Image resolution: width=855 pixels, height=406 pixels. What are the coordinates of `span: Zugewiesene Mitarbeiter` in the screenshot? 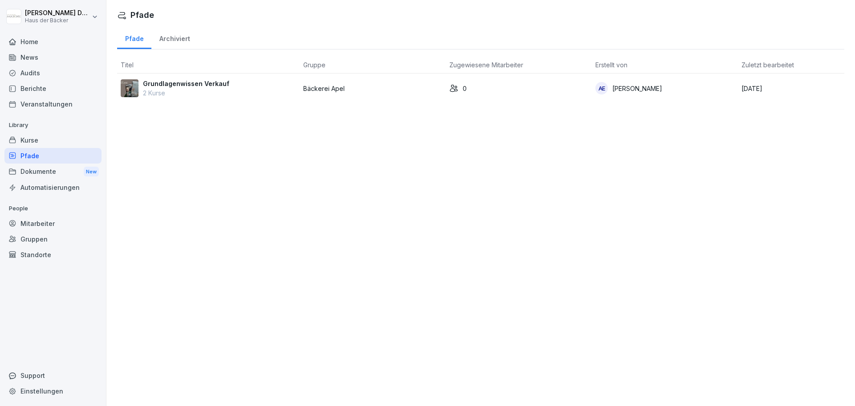 It's located at (486, 65).